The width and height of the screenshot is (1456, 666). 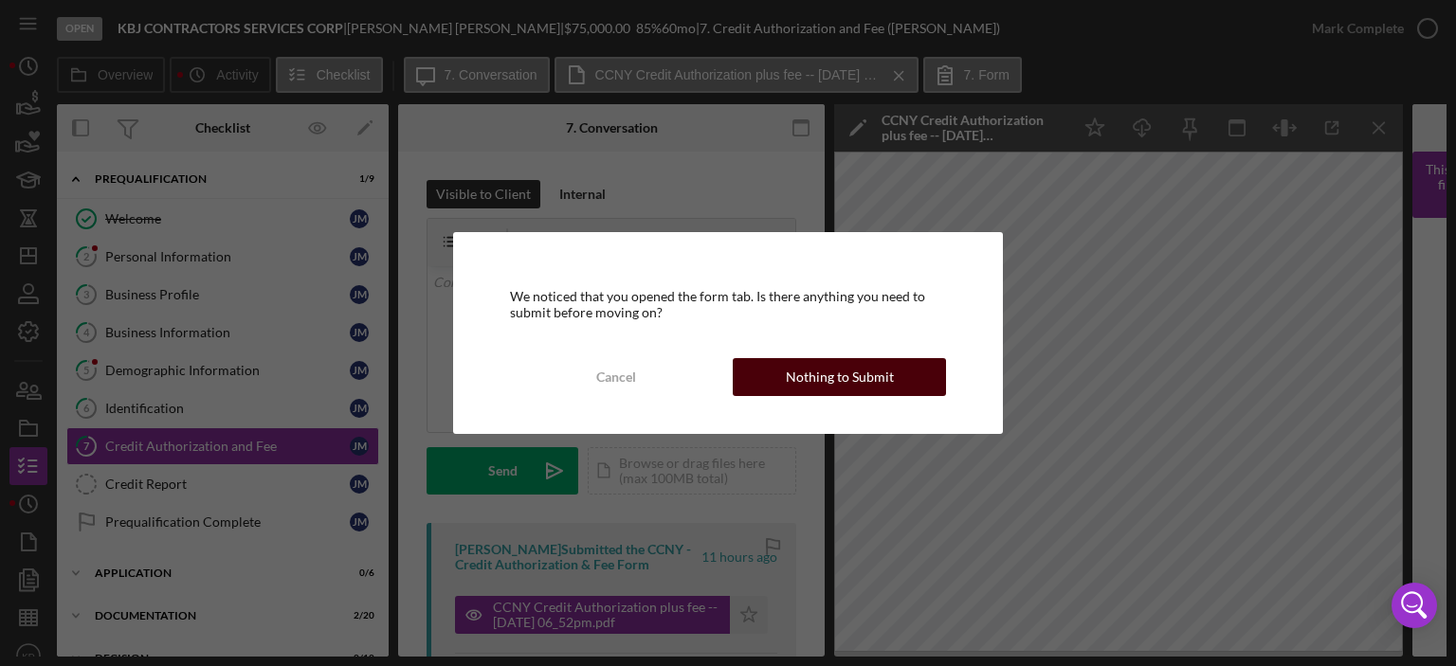 What do you see at coordinates (616, 377) in the screenshot?
I see `div: Cancel` at bounding box center [616, 377].